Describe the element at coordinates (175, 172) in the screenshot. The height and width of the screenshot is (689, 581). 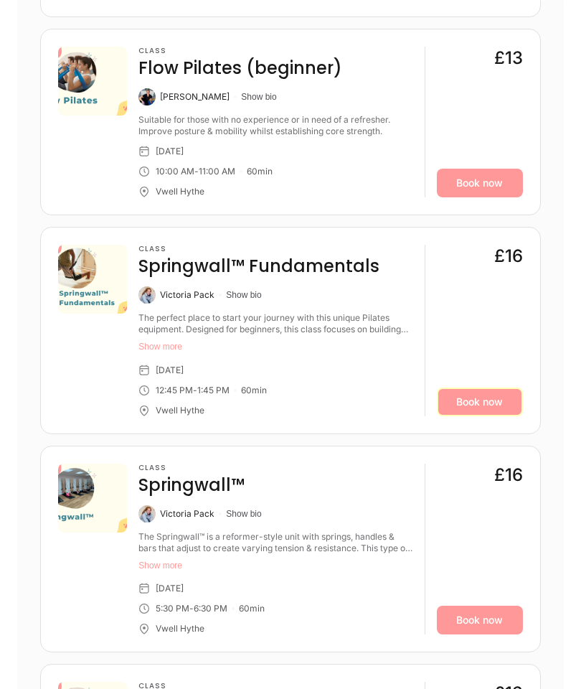
I see `div: 10:00 AM` at that location.